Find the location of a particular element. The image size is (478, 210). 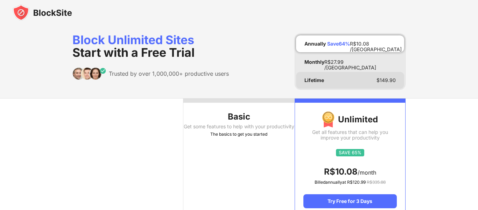

div: $ 149.90 is located at coordinates (386, 80).